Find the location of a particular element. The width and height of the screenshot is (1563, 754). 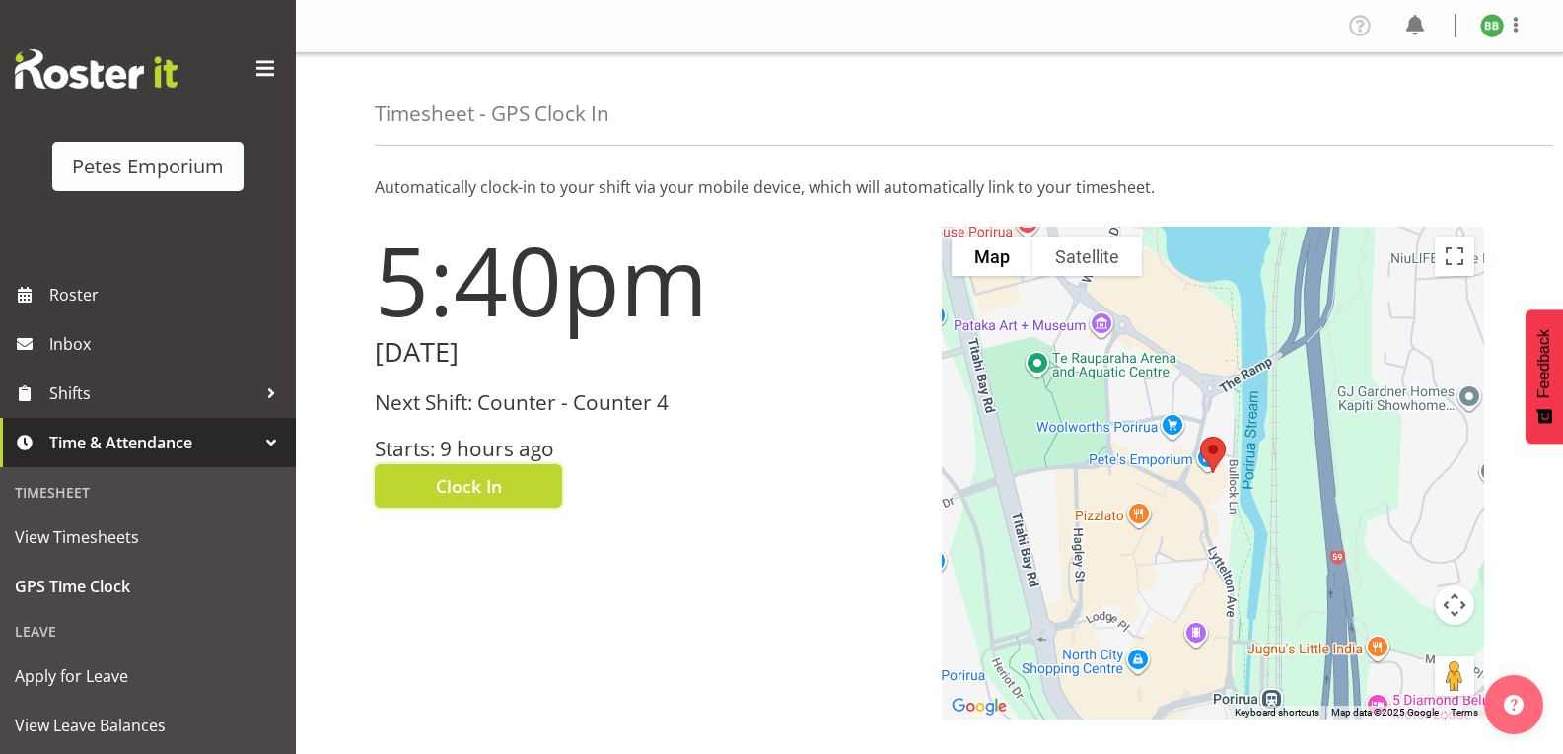

span: Clock In is located at coordinates (468, 486).